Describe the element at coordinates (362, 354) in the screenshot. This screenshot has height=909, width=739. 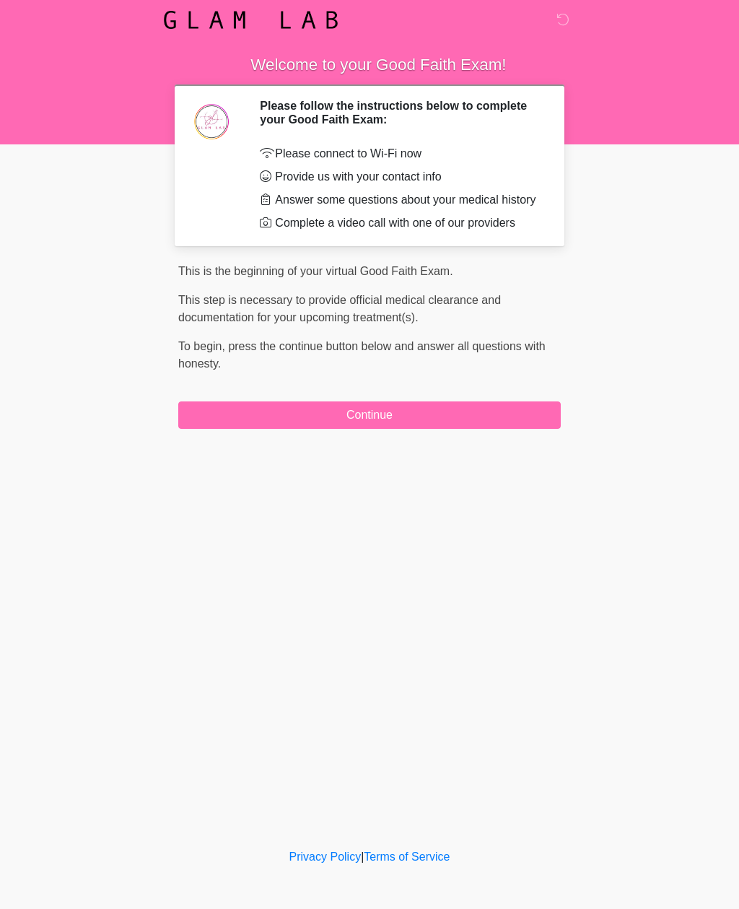
I see `span: To begin, ﻿﻿﻿﻿﻿﻿press the continue button below and answer all questions with honesty.` at that location.